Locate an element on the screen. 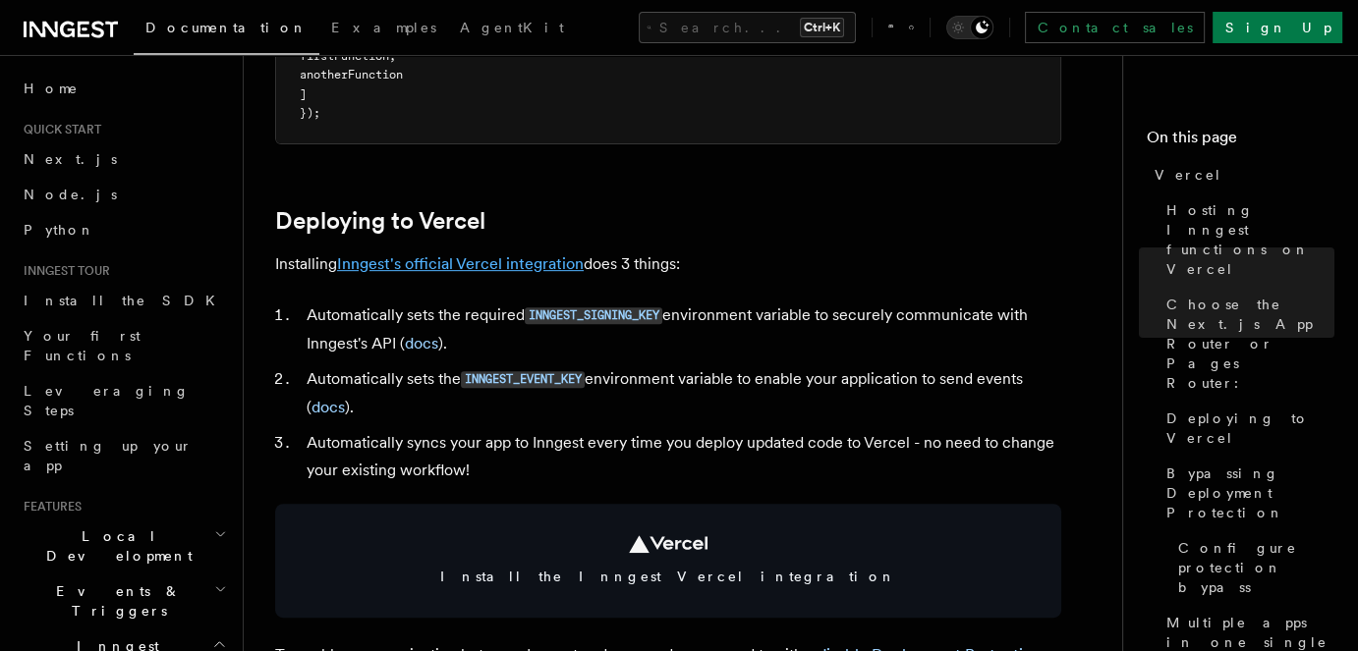 The width and height of the screenshot is (1358, 651). span: Leveraging Steps is located at coordinates (106, 401).